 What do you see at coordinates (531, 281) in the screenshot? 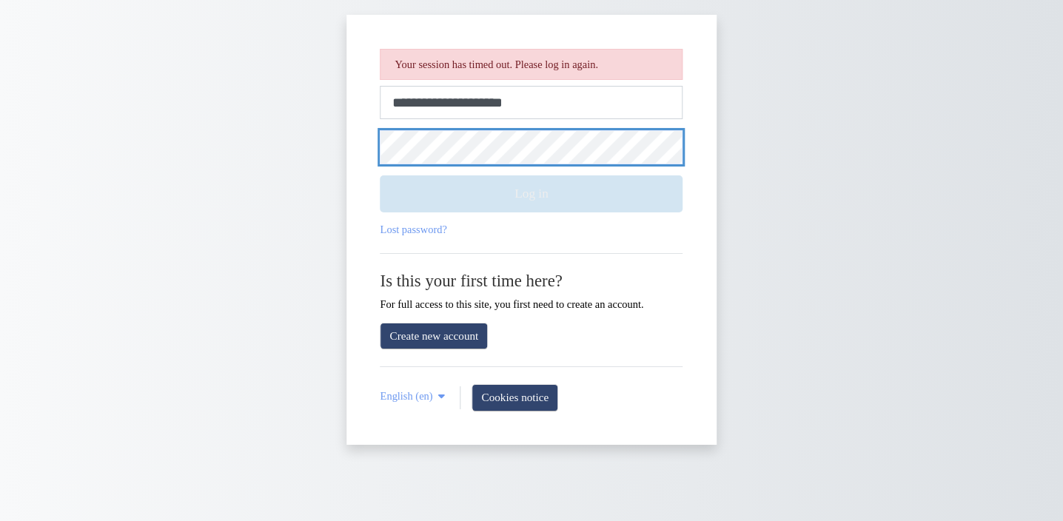
I see `h2: Is this your first time here?` at bounding box center [531, 281].